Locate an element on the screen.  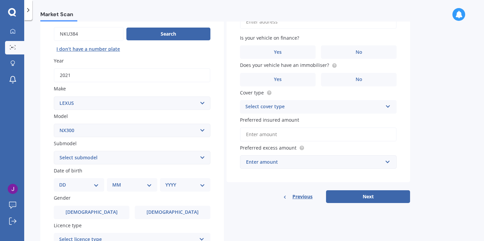
div: Enter amount is located at coordinates (314, 162).